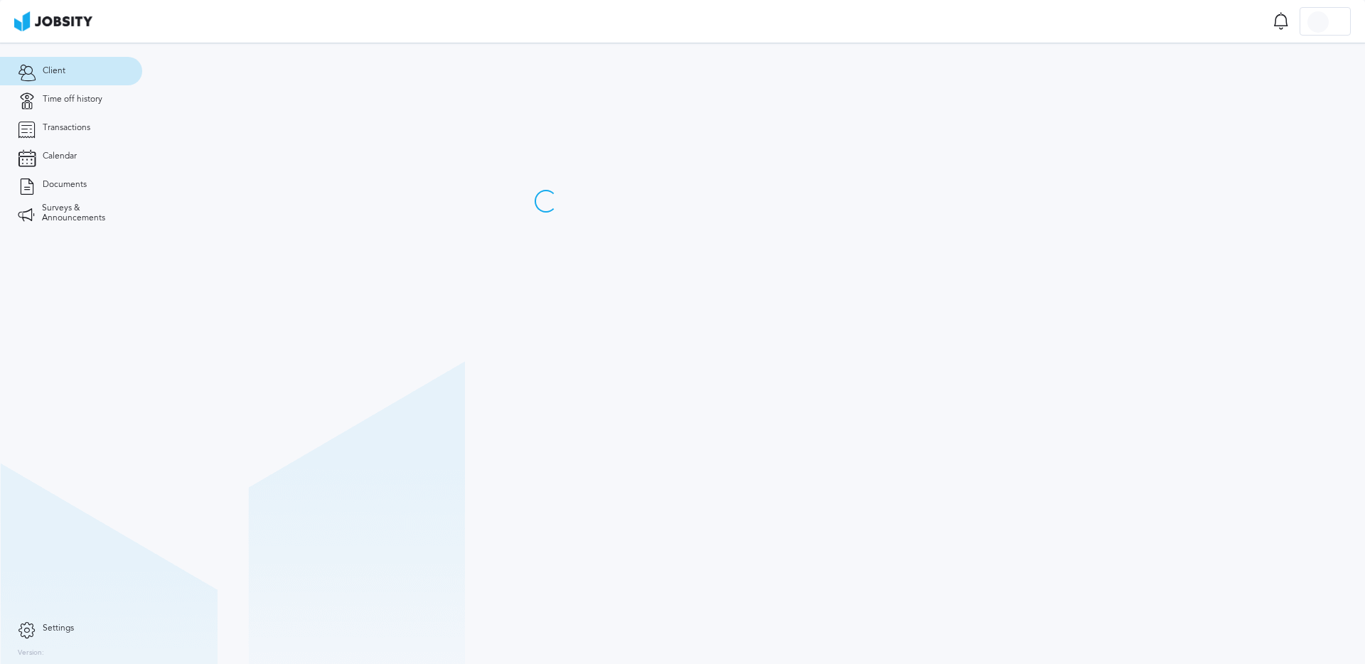 The width and height of the screenshot is (1365, 664). I want to click on span: Documents, so click(65, 185).